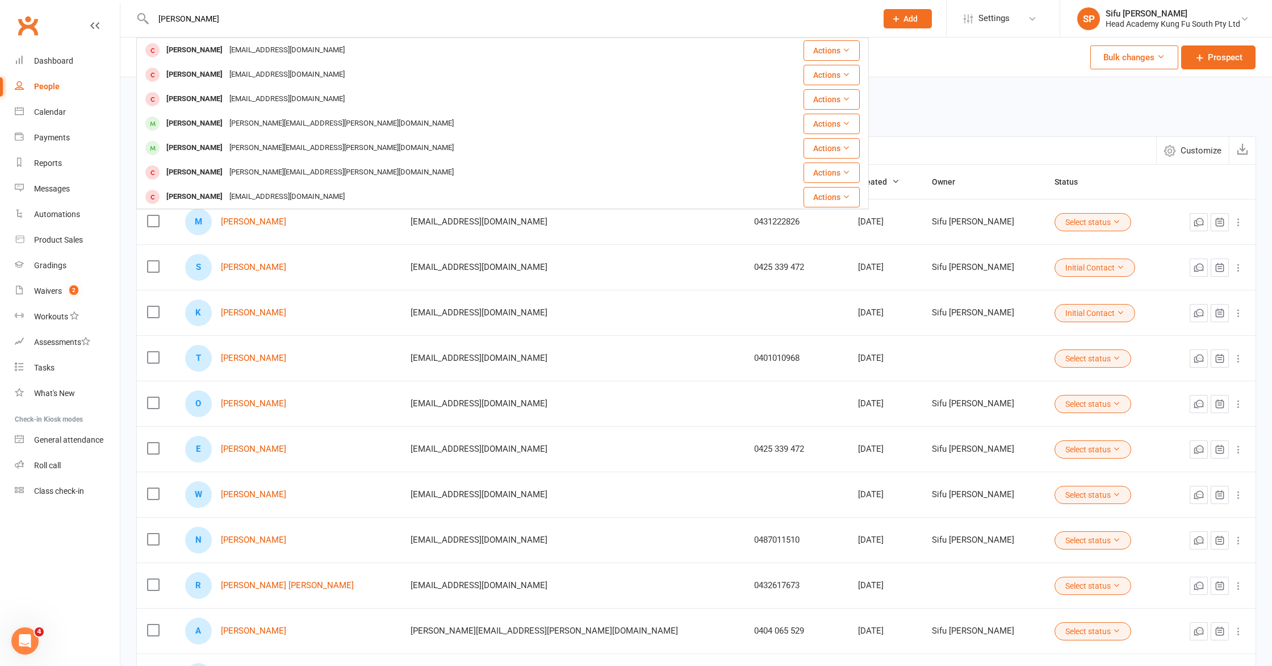 Image resolution: width=1272 pixels, height=666 pixels. I want to click on div: Oliver, so click(198, 403).